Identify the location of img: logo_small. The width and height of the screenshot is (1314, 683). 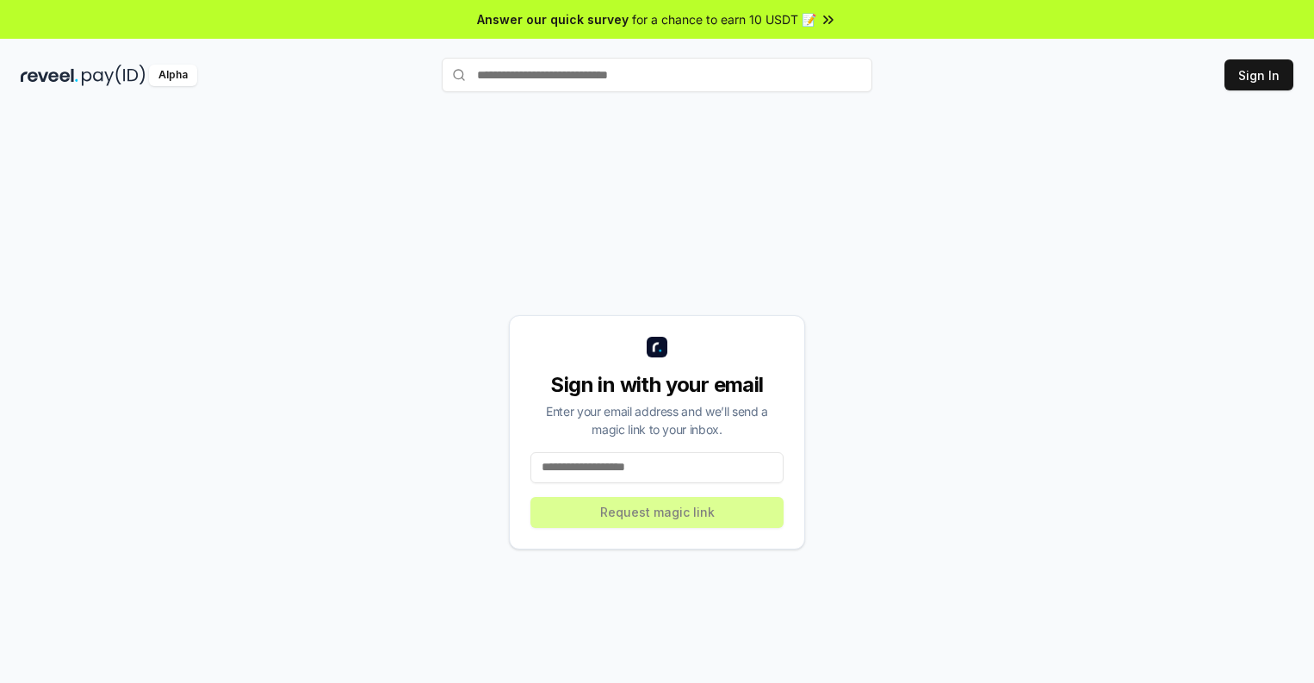
(657, 347).